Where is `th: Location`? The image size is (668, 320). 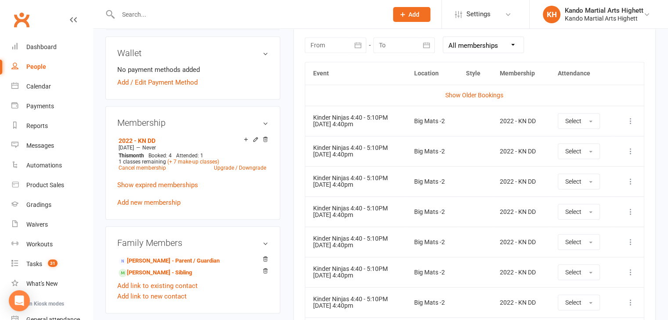 th: Location is located at coordinates (432, 73).